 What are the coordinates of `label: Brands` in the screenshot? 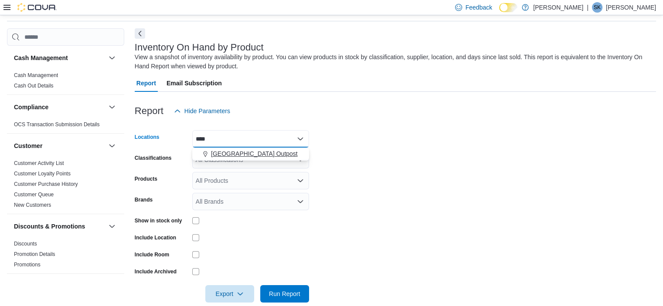 It's located at (143, 200).